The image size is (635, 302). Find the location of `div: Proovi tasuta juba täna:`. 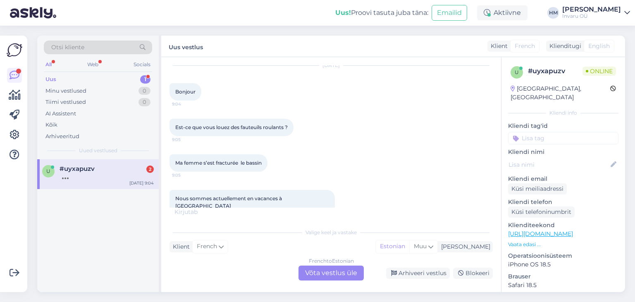

div: Proovi tasuta juba täna: is located at coordinates (381, 13).